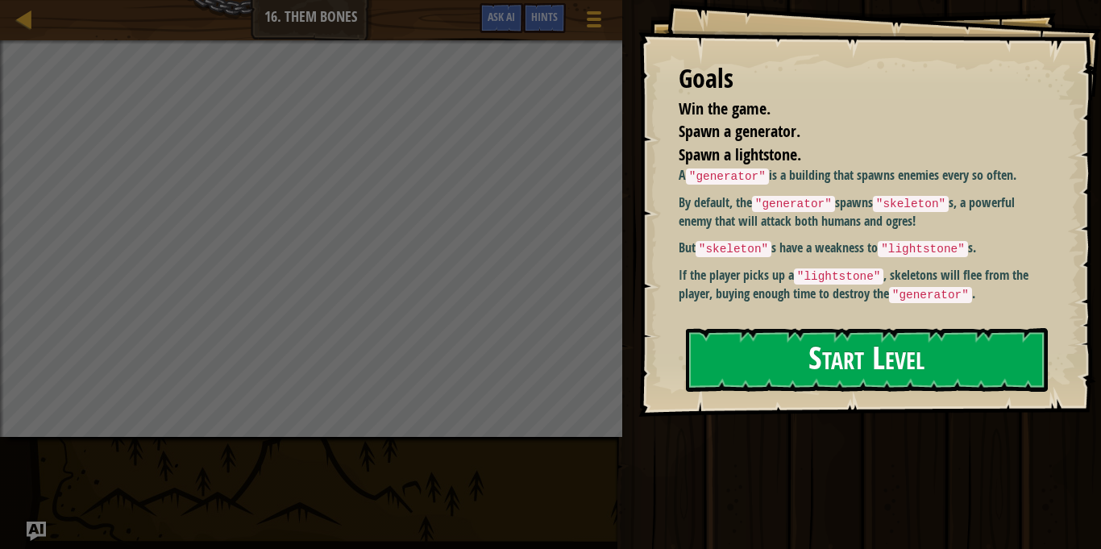  I want to click on span: Ask AI, so click(501, 16).